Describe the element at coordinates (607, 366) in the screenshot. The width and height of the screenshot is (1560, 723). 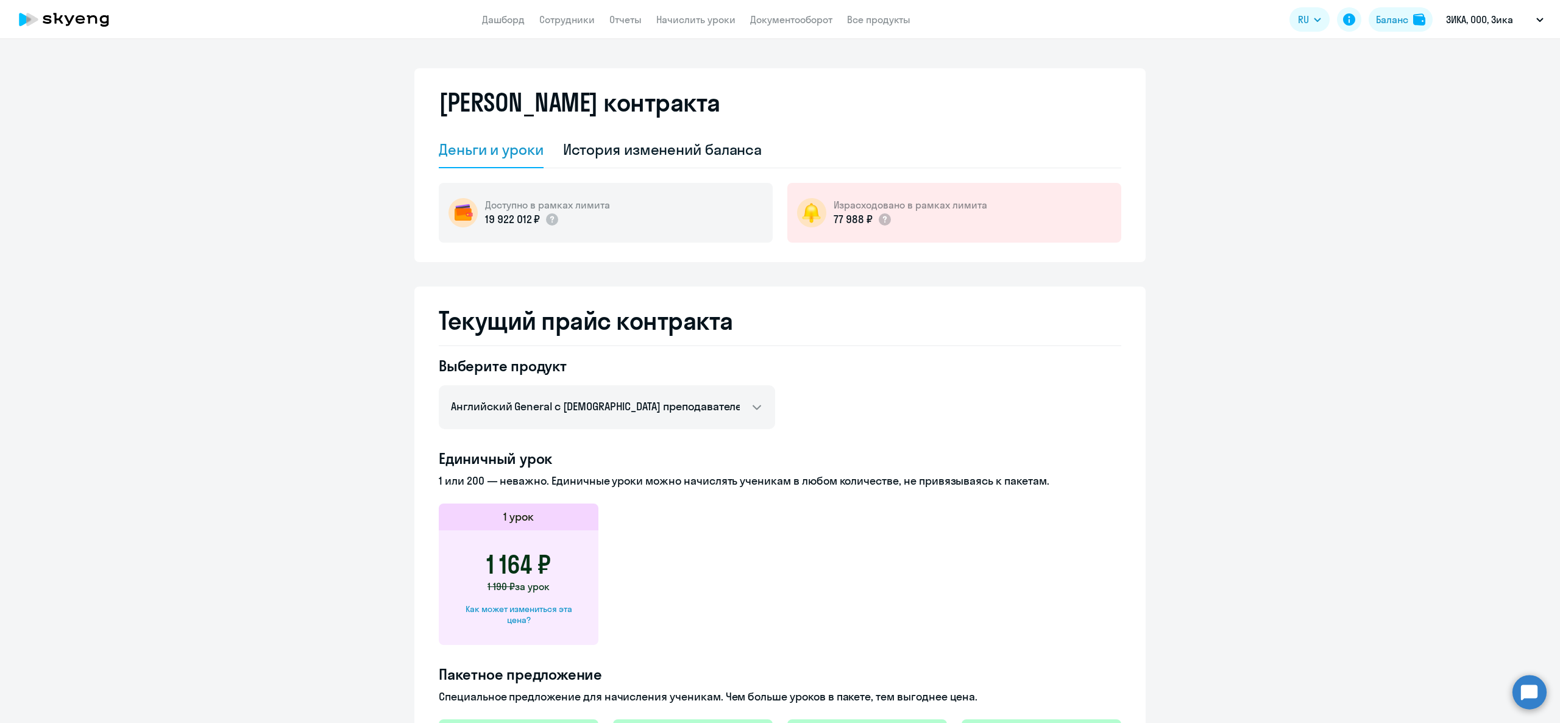
I see `h4: Выберите продукт` at that location.